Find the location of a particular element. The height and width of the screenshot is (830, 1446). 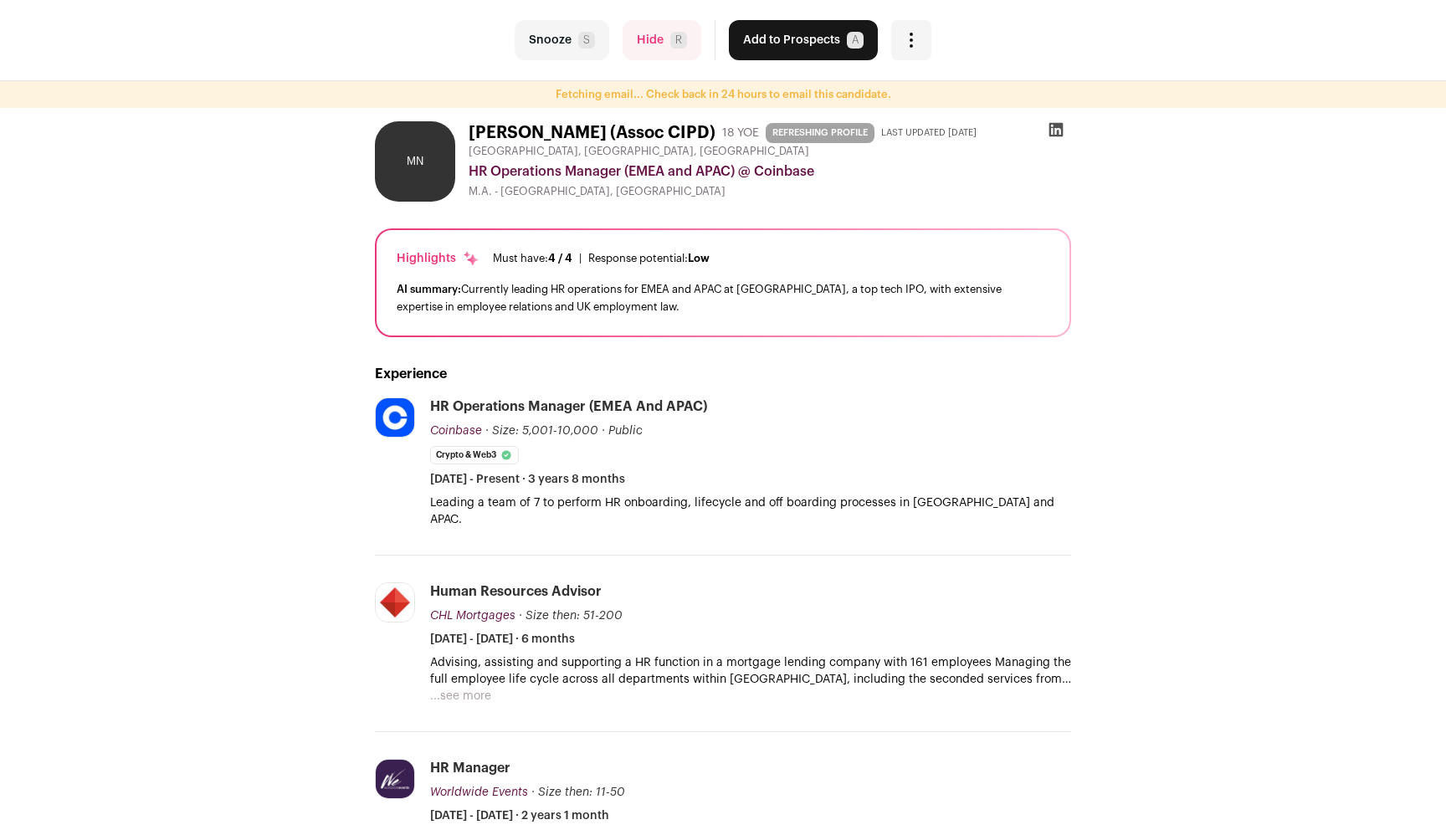

div: Must have: is located at coordinates (532, 259).